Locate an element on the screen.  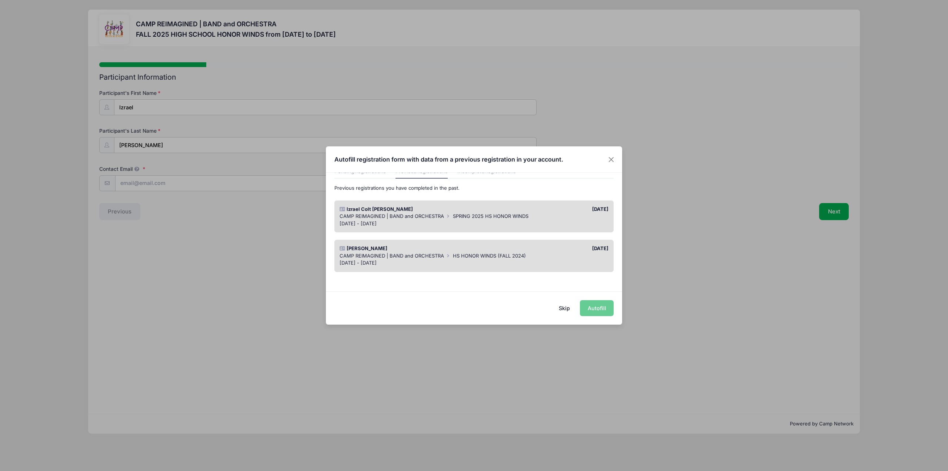
p: Previous registrations you have completed in the past. is located at coordinates (474, 188).